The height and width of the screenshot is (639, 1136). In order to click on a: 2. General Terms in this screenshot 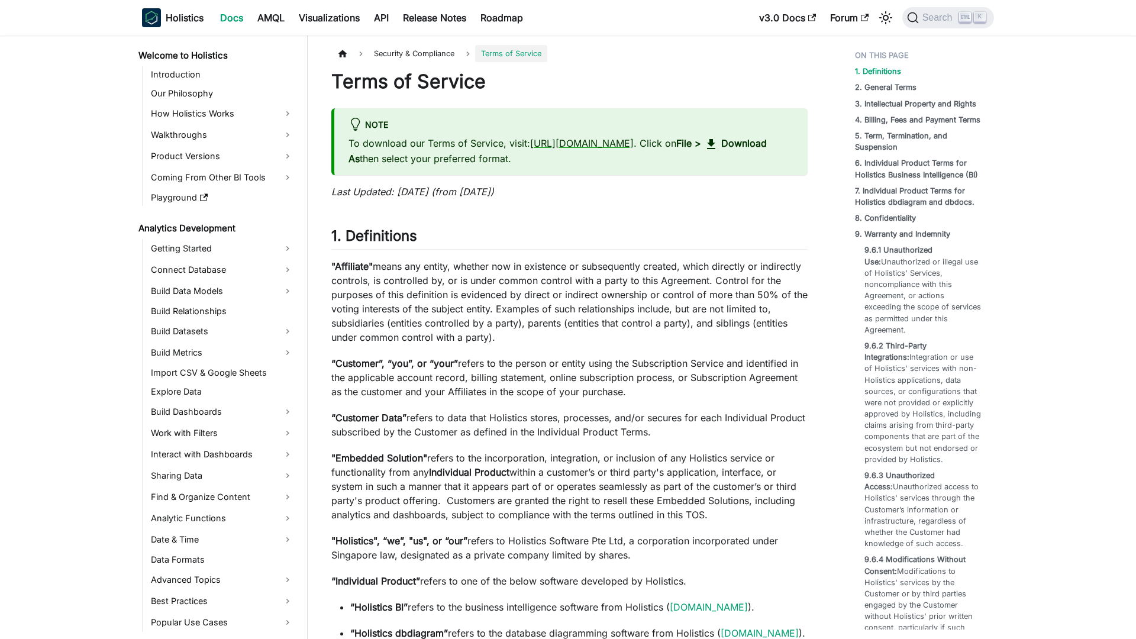, I will do `click(886, 87)`.